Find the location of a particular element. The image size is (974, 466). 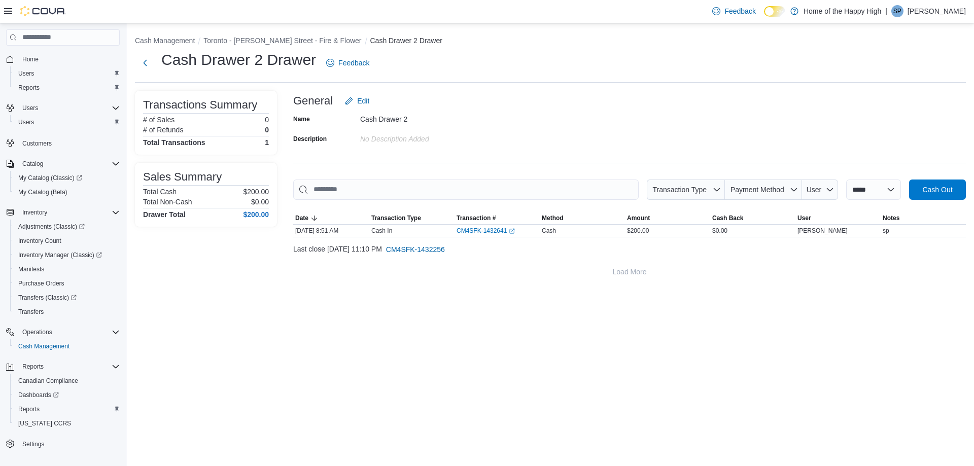

span: Washington CCRS is located at coordinates (67, 424).